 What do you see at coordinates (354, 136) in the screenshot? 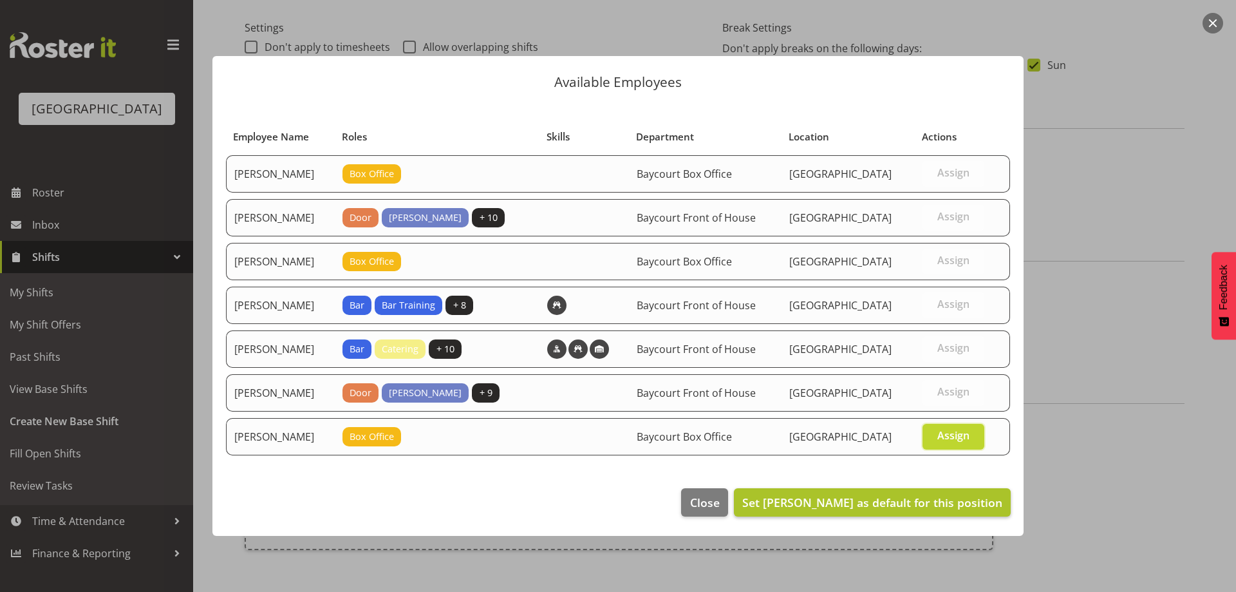
I see `span: Roles` at bounding box center [354, 136].